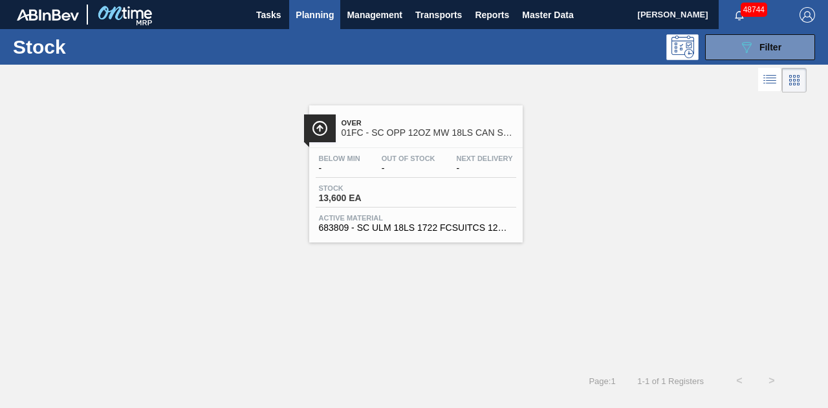 This screenshot has height=408, width=828. Describe the element at coordinates (269, 15) in the screenshot. I see `span: Tasks` at that location.